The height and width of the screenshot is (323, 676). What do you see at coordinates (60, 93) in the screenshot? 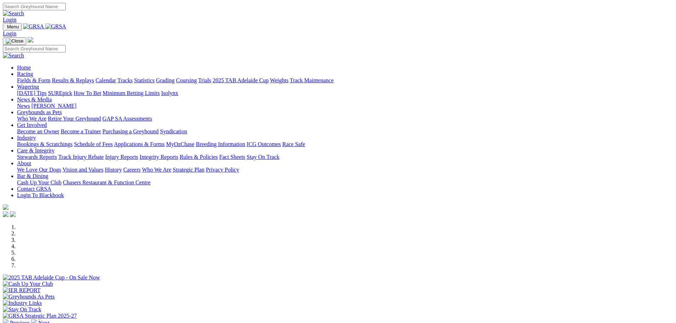
I see `a: SUREpick` at bounding box center [60, 93].